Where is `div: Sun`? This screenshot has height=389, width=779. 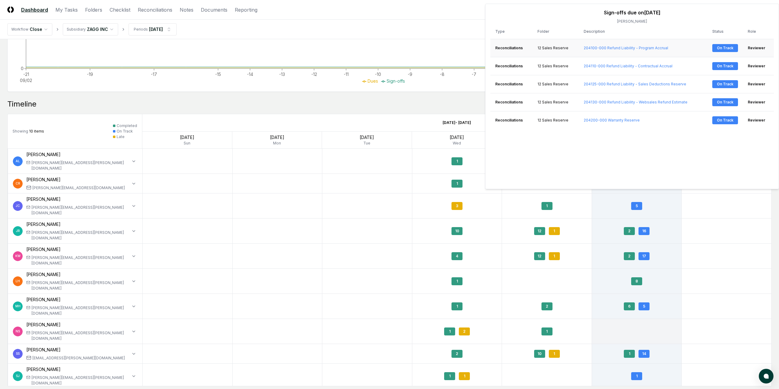
div: Sun is located at coordinates (187, 143).